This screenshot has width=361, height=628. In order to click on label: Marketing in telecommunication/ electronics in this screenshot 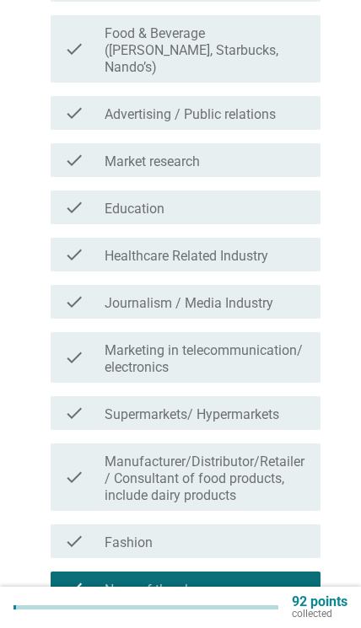, I will do `click(206, 359)`.